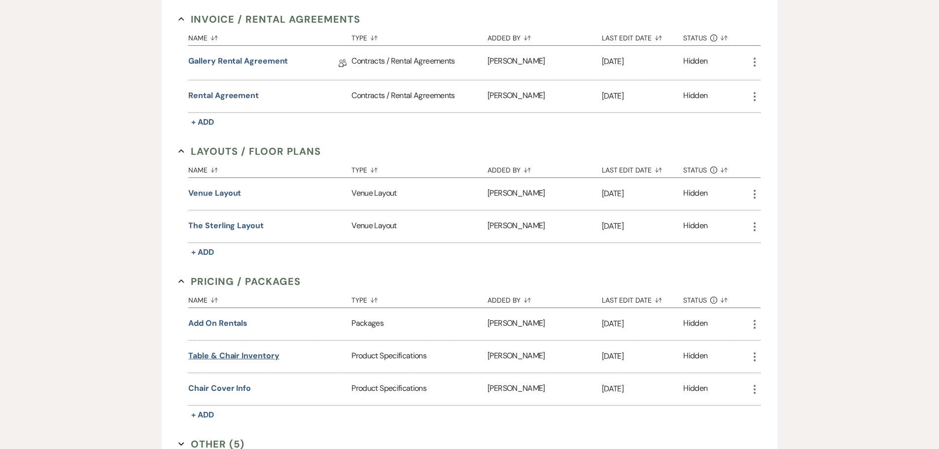  What do you see at coordinates (223, 96) in the screenshot?
I see `button: Rental Agreement` at bounding box center [223, 96].